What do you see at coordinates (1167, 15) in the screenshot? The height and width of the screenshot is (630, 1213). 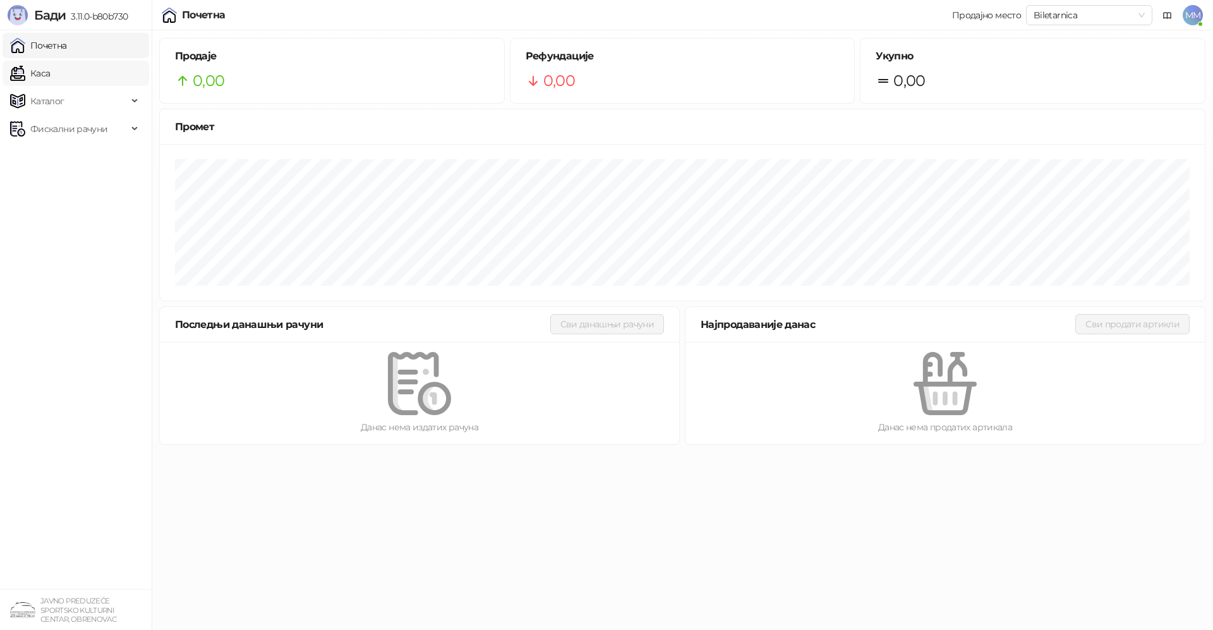 I see `a: Документација` at bounding box center [1167, 15].